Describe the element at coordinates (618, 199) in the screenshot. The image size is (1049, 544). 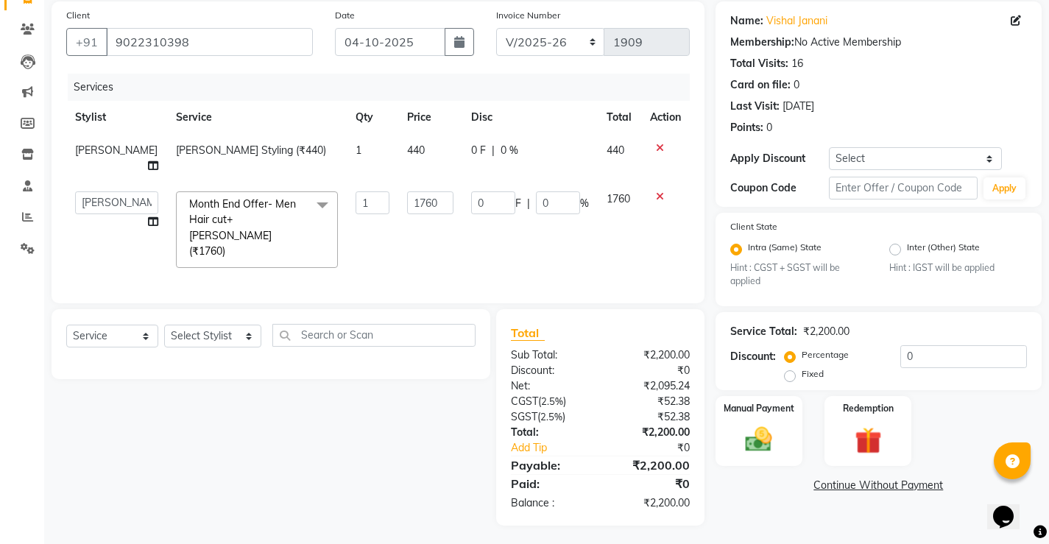
I see `span: 1760` at that location.